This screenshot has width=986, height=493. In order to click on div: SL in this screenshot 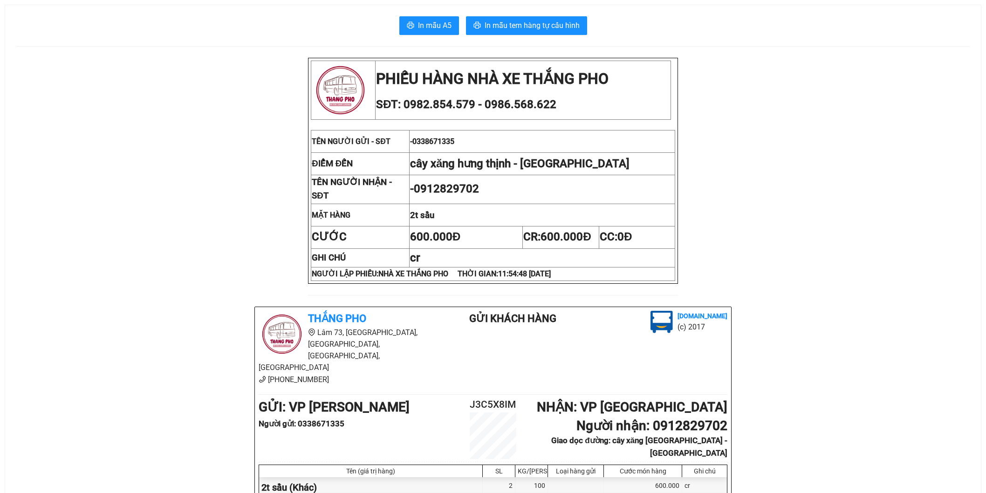, I will do `click(498, 471)`.